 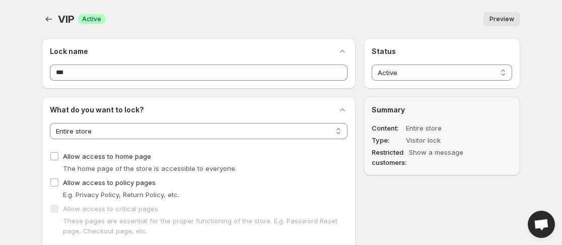 I want to click on h2: What do you want to lock?, so click(x=97, y=110).